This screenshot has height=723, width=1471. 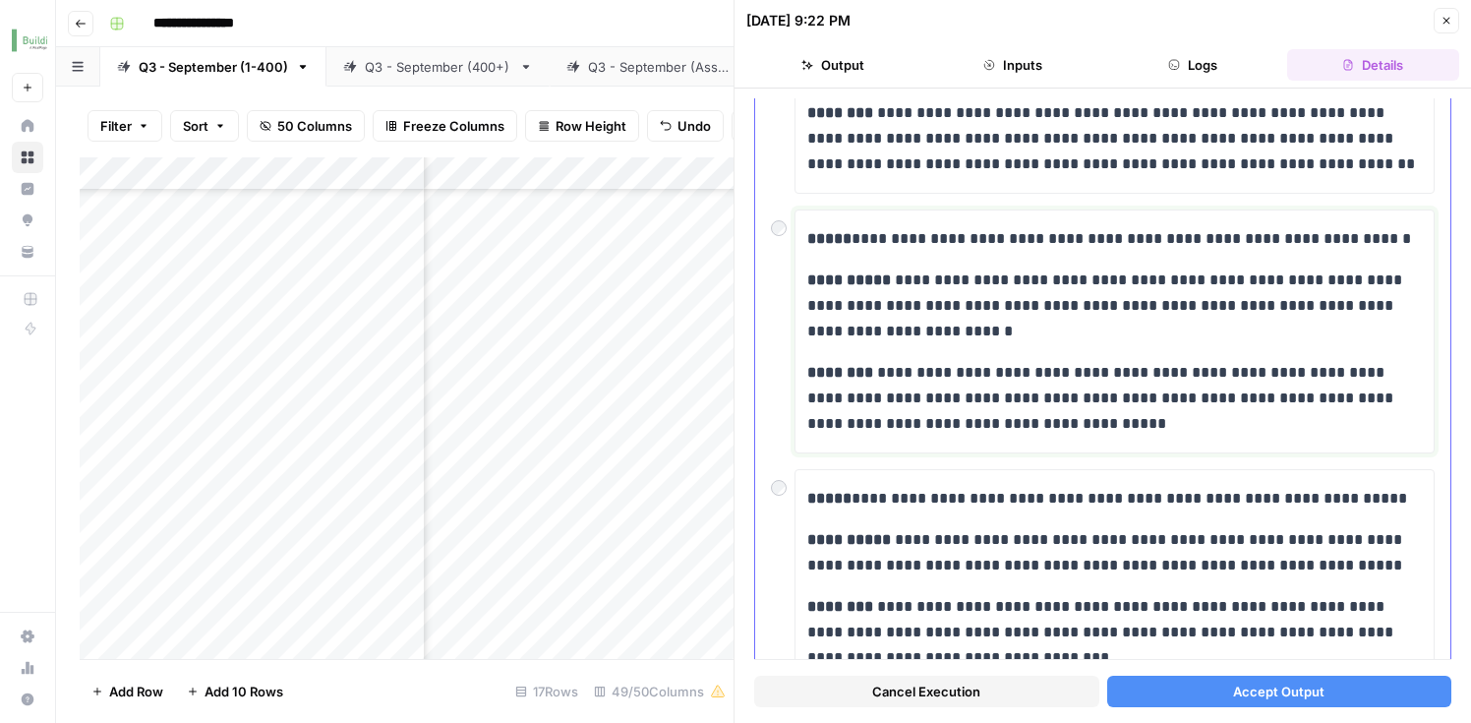 I want to click on button: Inputs, so click(x=1012, y=65).